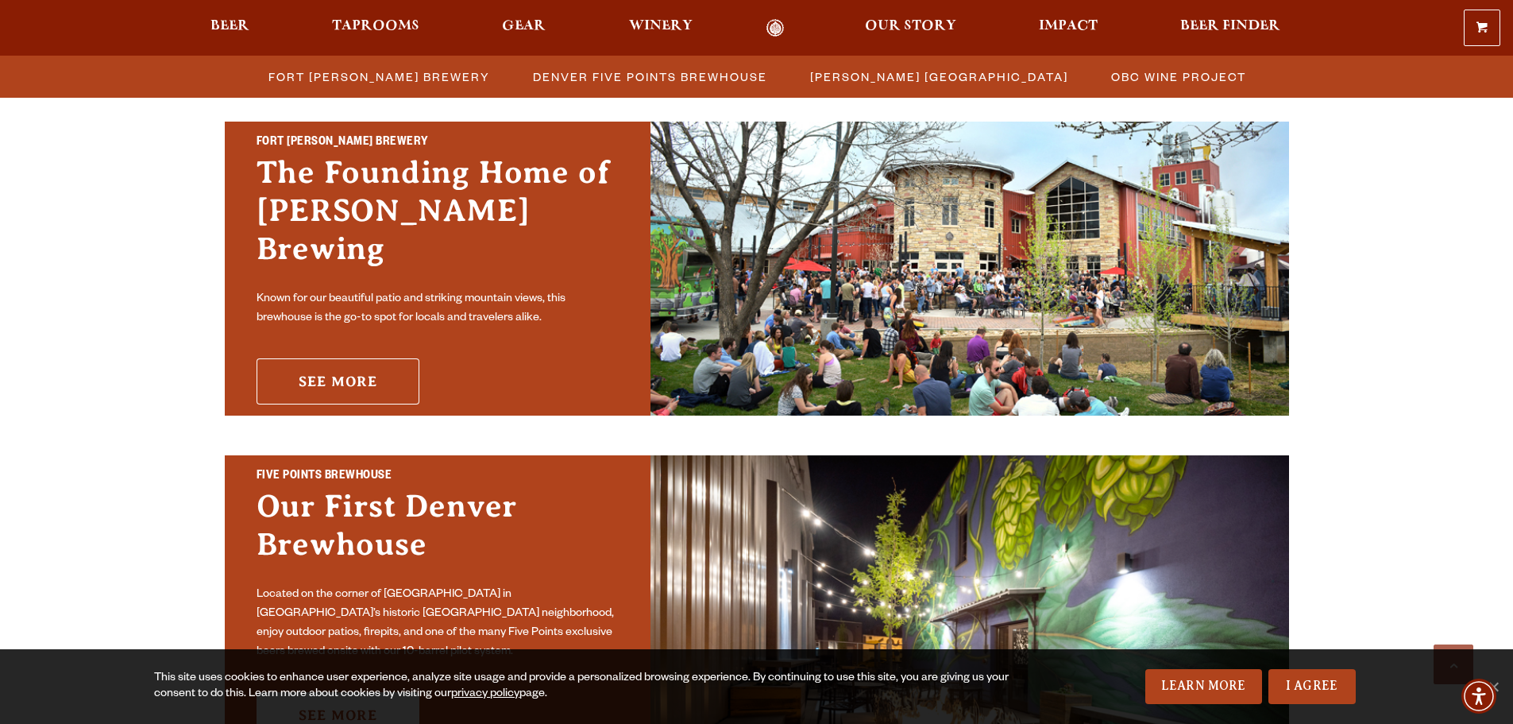 The width and height of the screenshot is (1513, 724). What do you see at coordinates (1230, 28) in the screenshot?
I see `a: Beer Finder` at bounding box center [1230, 28].